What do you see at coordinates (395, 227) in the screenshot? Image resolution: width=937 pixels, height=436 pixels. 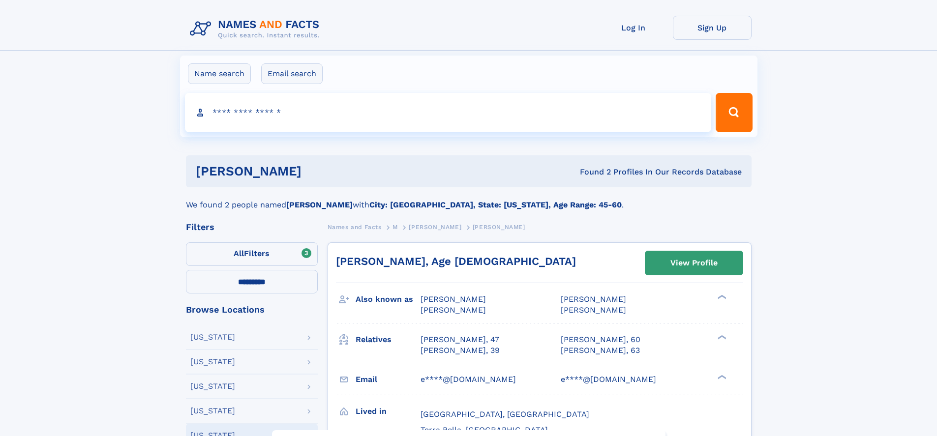 I see `a: M` at bounding box center [395, 227].